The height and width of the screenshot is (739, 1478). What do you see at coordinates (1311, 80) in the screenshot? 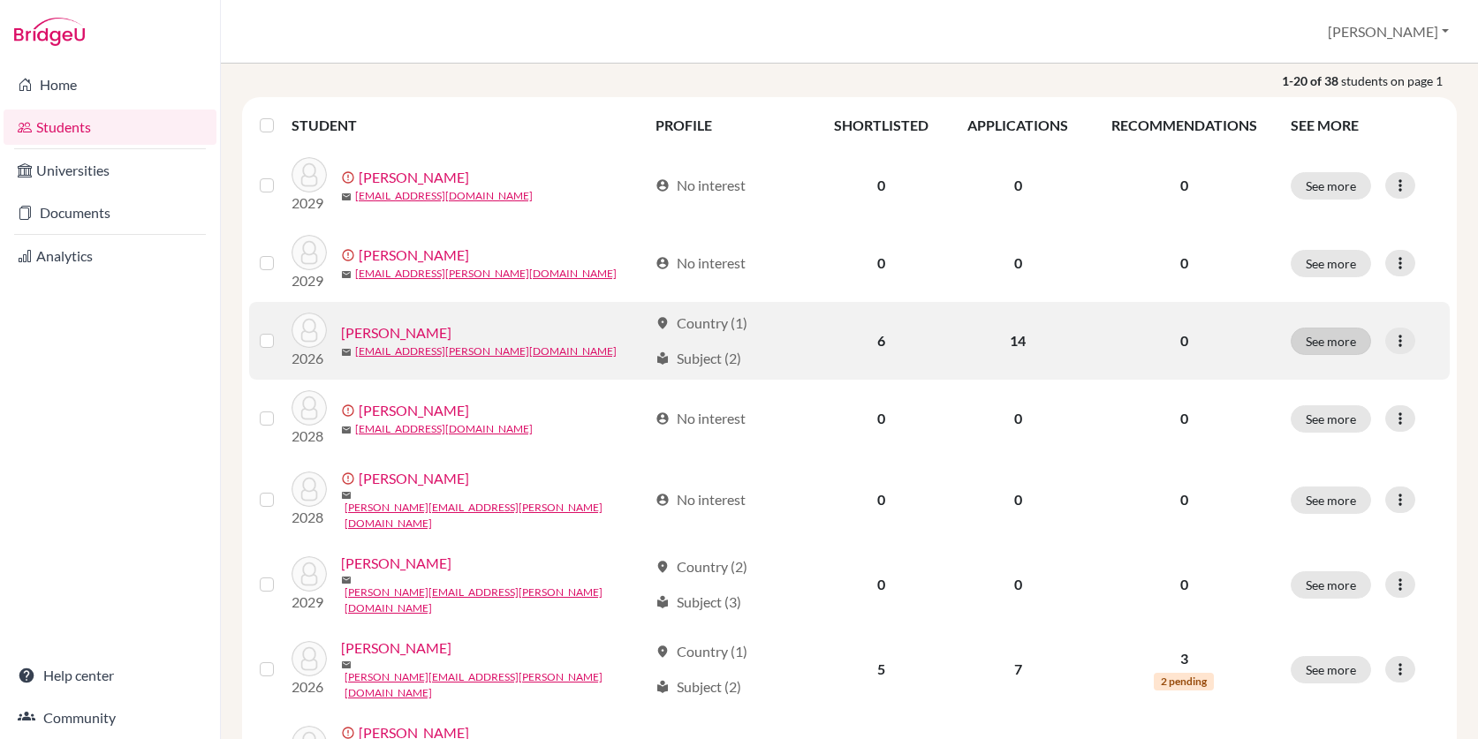
I see `strong: 1-20 of 38` at bounding box center [1311, 80].